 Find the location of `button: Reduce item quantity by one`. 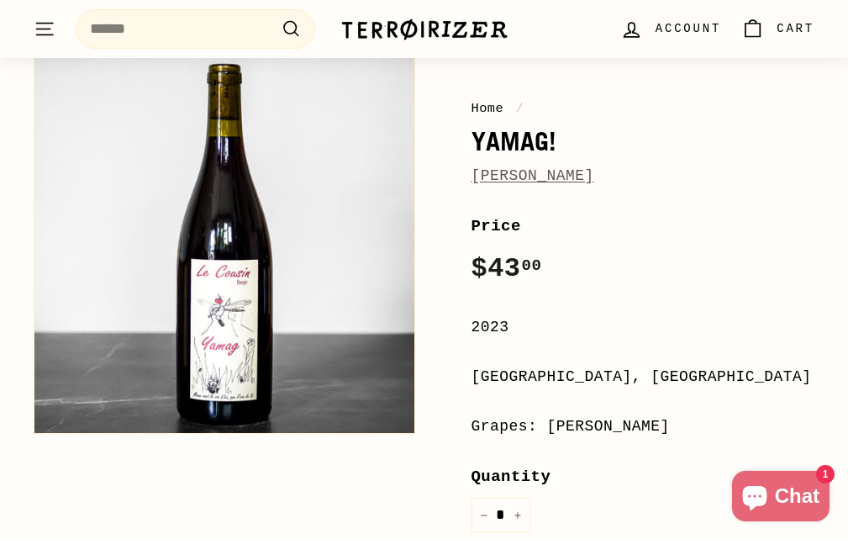

button: Reduce item quantity by one is located at coordinates (484, 514).